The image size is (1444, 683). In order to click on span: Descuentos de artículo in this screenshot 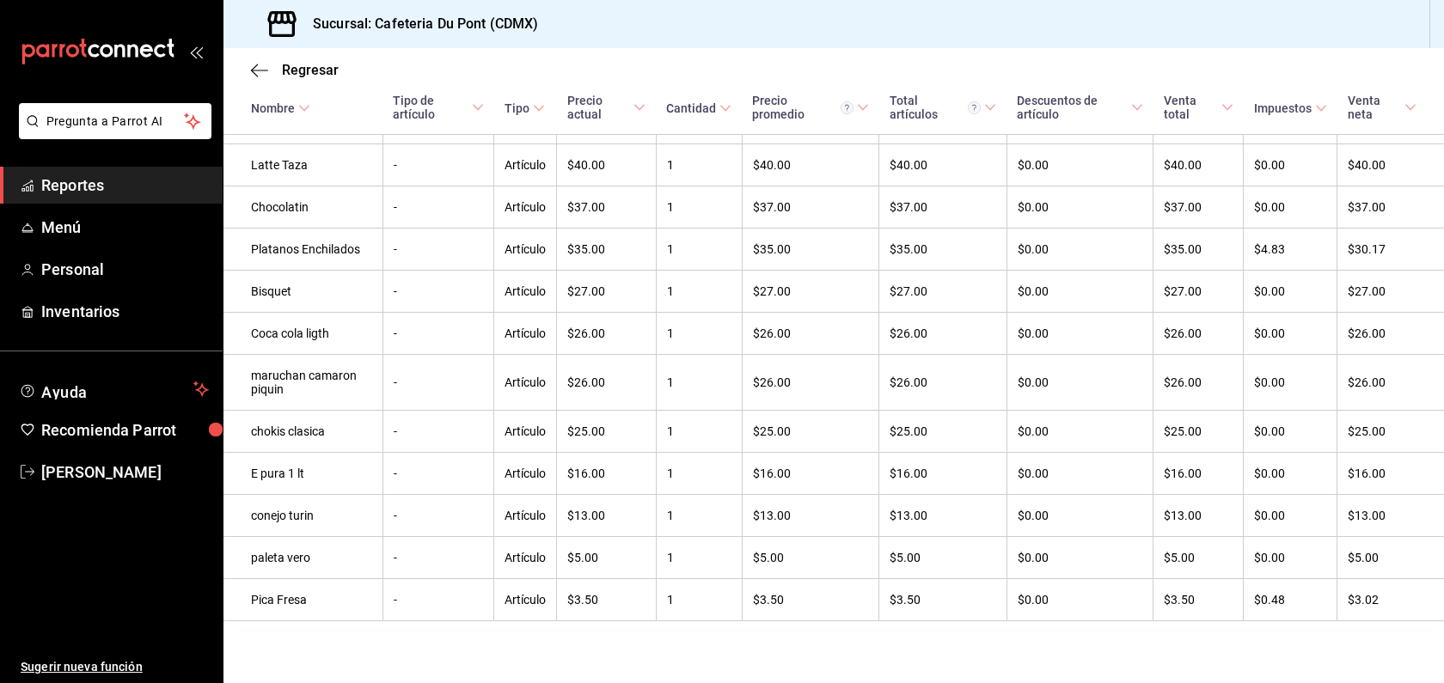, I will do `click(1079, 107)`.